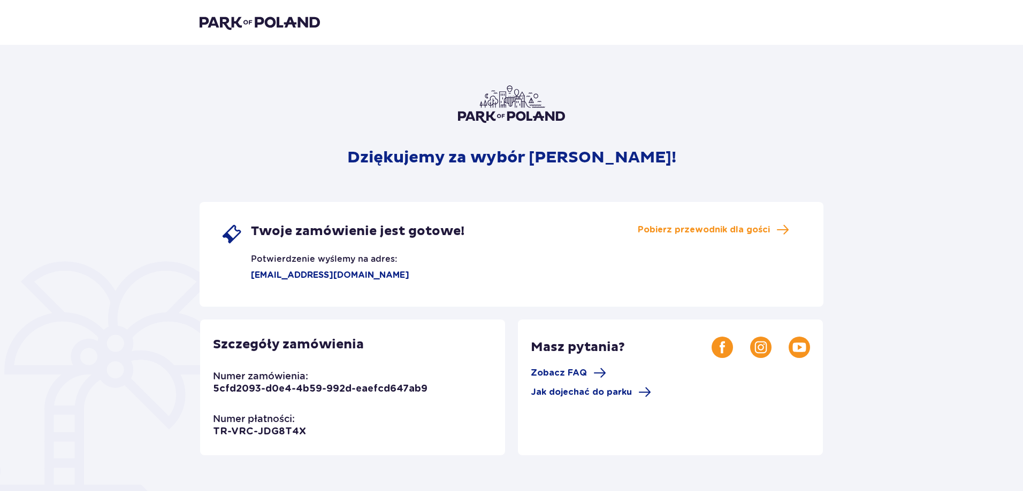 This screenshot has height=491, width=1023. What do you see at coordinates (760, 348) in the screenshot?
I see `img: Instagram` at bounding box center [760, 348].